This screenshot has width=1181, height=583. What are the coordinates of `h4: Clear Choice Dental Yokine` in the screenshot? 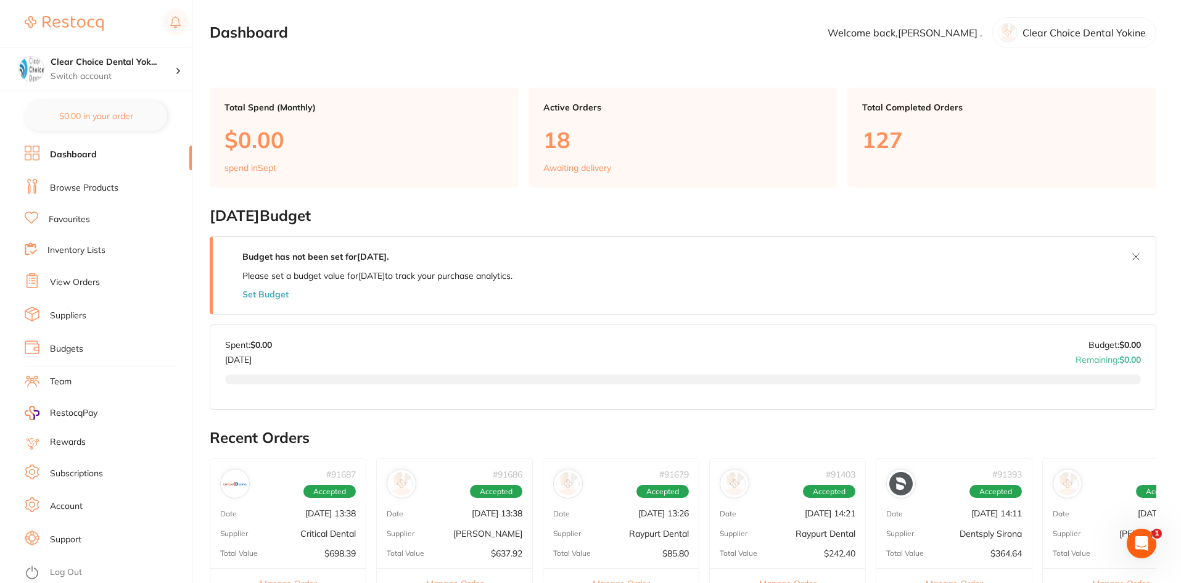 It's located at (113, 62).